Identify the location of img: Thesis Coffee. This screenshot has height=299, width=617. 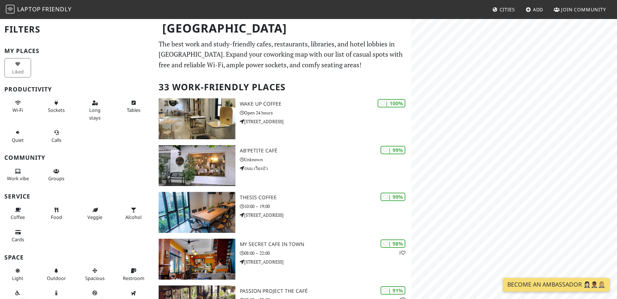
(197, 212).